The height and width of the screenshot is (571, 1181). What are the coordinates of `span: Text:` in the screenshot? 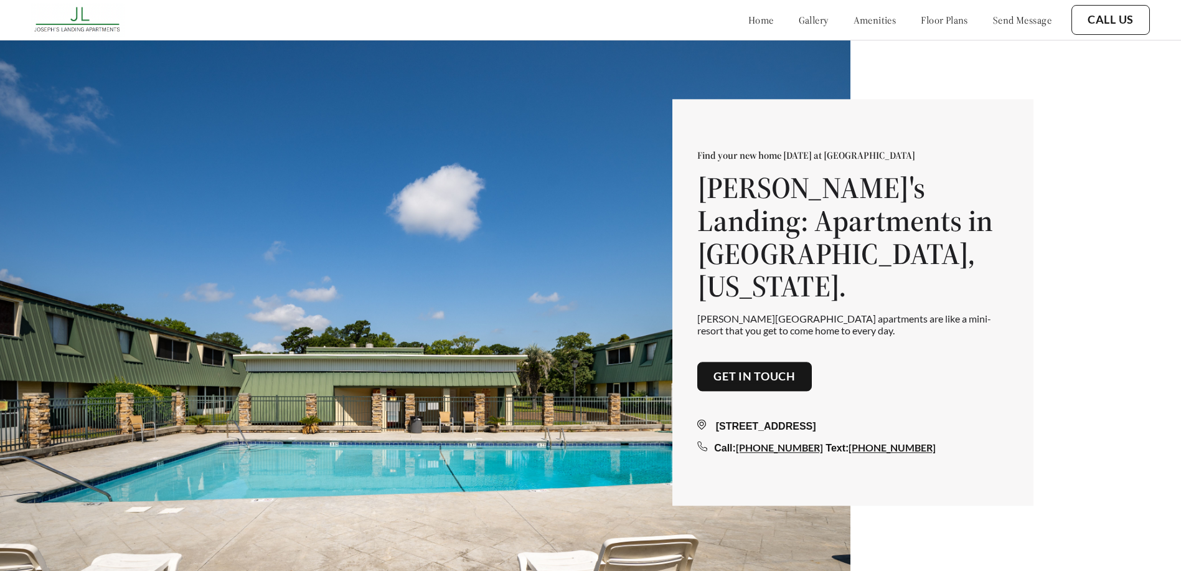 It's located at (836, 448).